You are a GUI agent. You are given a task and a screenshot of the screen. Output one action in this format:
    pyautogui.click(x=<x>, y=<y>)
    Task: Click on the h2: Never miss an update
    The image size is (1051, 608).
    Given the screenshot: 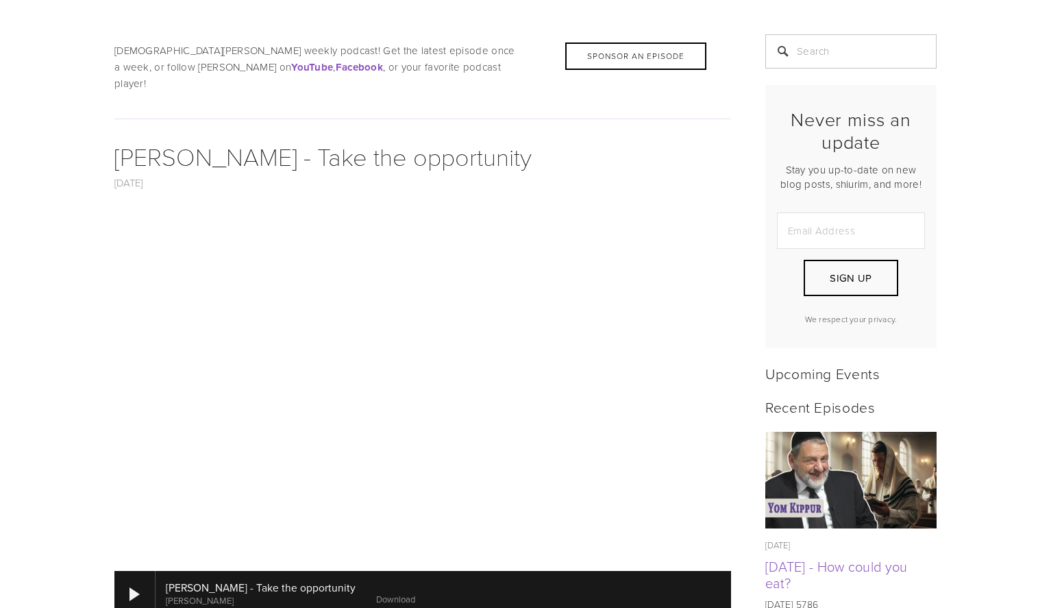 What is the action you would take?
    pyautogui.click(x=851, y=130)
    